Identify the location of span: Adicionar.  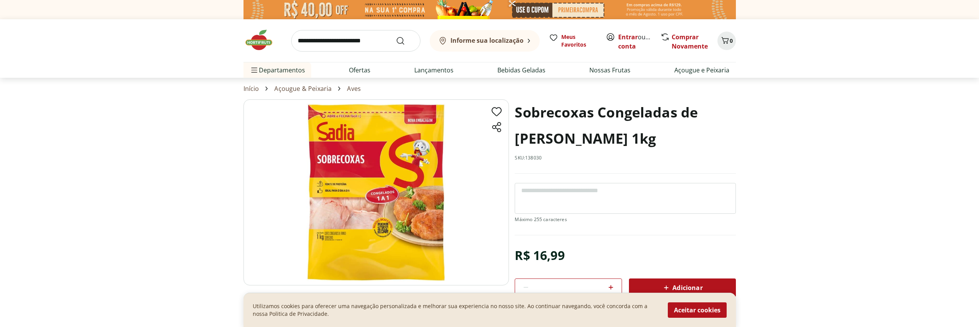
(682, 287).